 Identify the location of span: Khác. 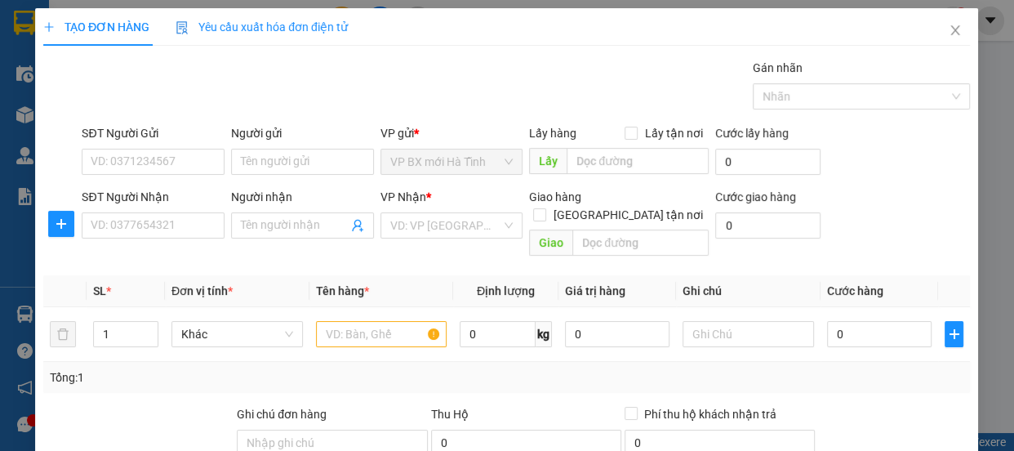
(238, 334).